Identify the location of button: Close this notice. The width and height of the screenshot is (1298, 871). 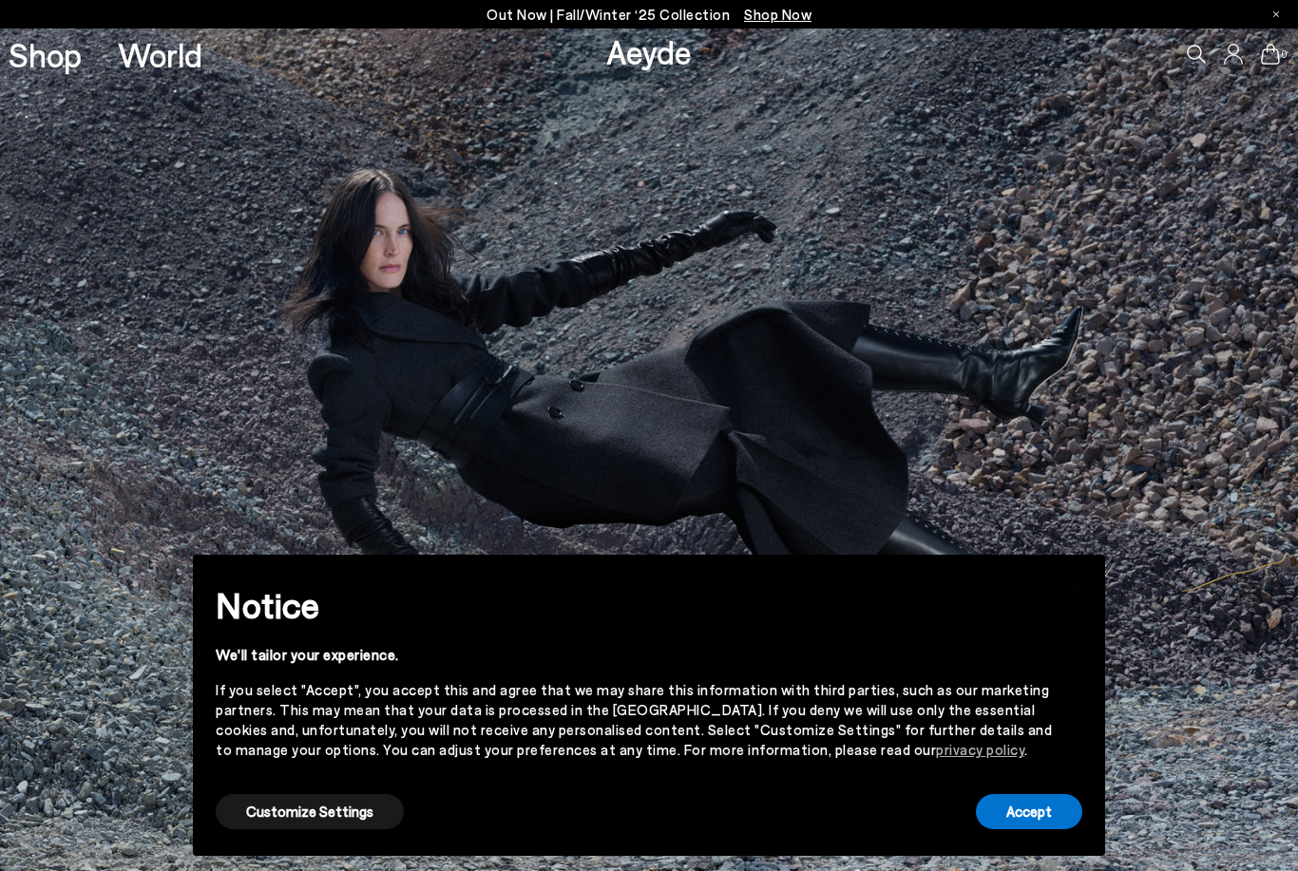
(1075, 583).